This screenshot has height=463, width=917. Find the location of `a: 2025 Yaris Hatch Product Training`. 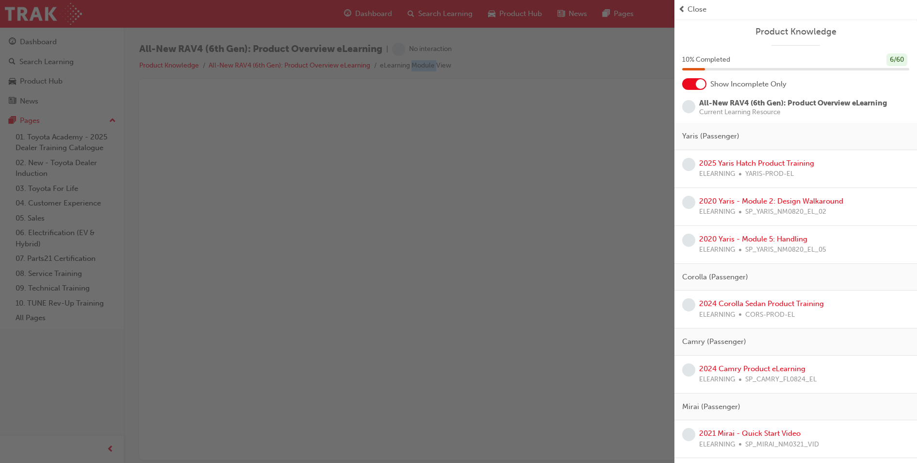

a: 2025 Yaris Hatch Product Training is located at coordinates (757, 163).